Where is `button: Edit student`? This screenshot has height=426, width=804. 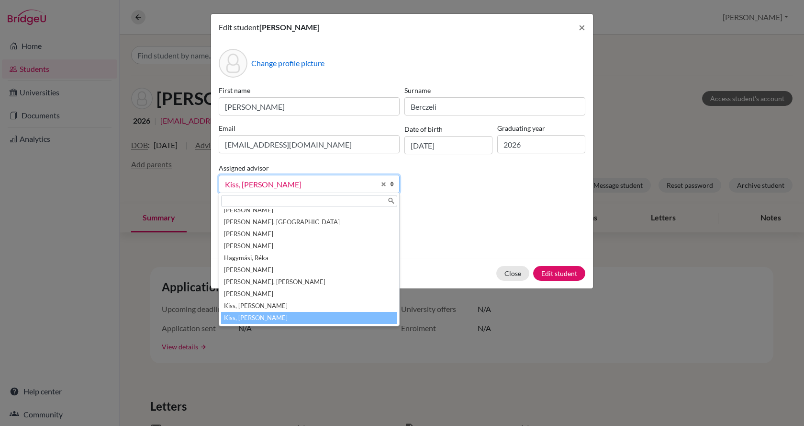
button: Edit student is located at coordinates (559, 273).